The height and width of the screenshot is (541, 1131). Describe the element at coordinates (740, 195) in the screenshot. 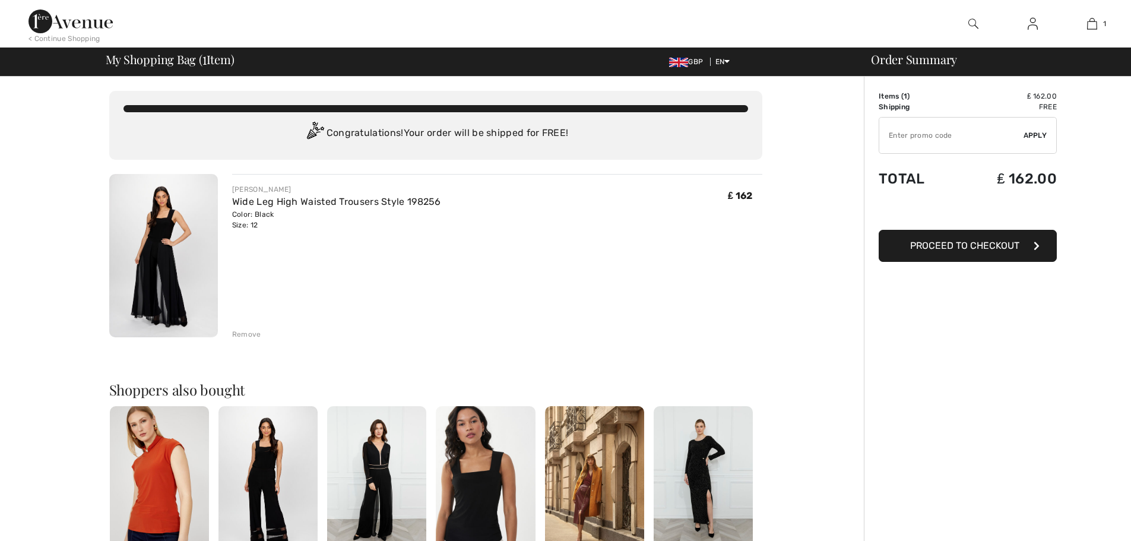

I see `span: ₤ 162` at that location.